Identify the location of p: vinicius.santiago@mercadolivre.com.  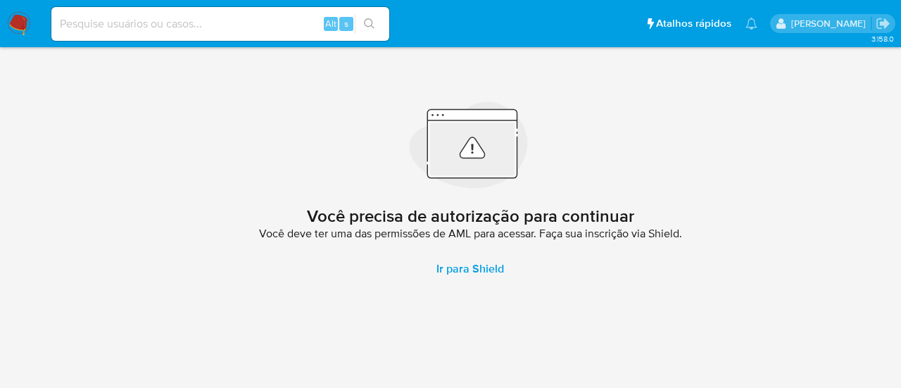
(831, 23).